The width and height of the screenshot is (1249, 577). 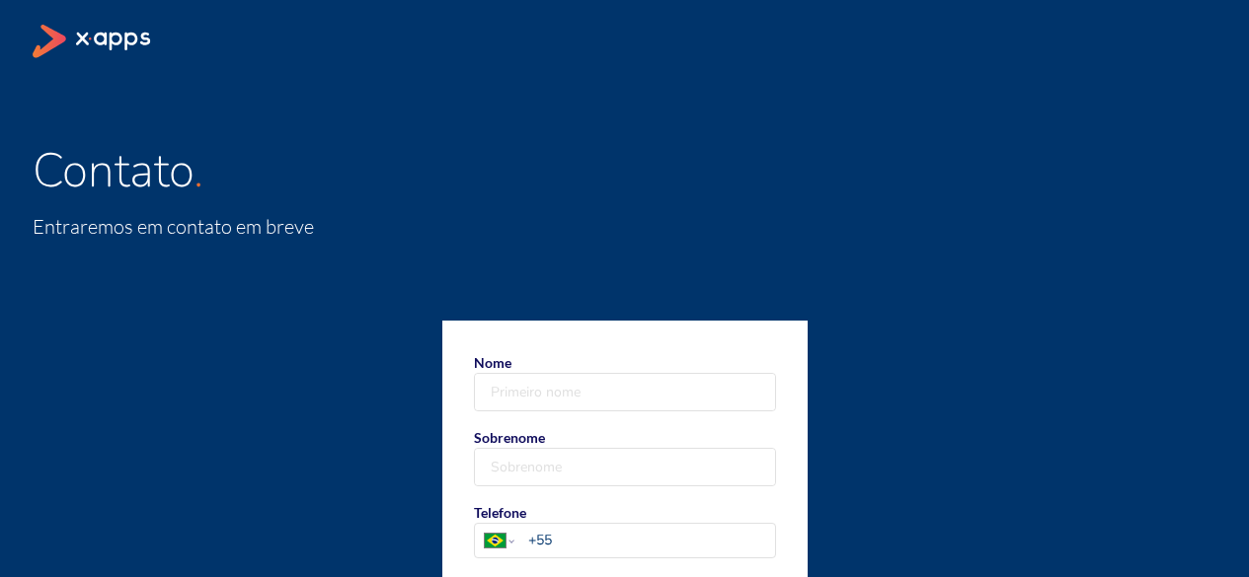 What do you see at coordinates (651, 540) in the screenshot?
I see `input: TelefonePhone number country` at bounding box center [651, 540].